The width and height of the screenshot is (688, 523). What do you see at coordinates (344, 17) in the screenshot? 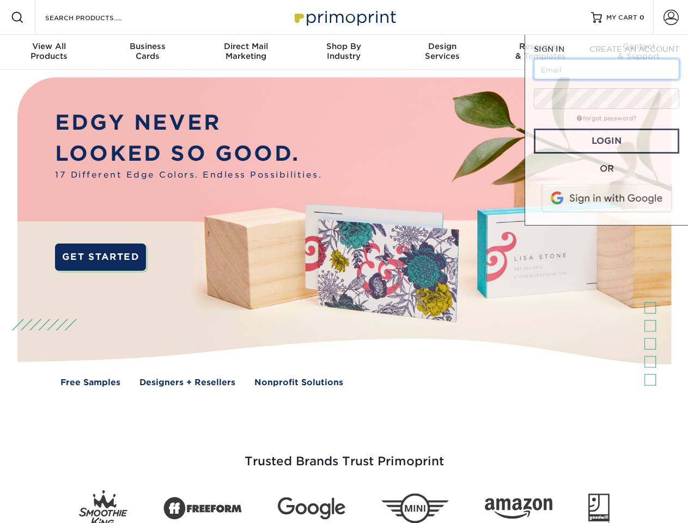
I see `img: Primoprint` at bounding box center [344, 17].